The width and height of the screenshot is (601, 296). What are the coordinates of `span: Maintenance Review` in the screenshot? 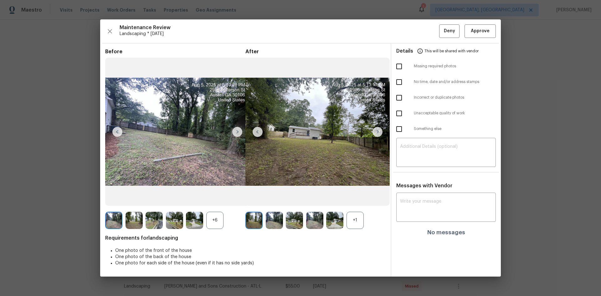 It's located at (279, 28).